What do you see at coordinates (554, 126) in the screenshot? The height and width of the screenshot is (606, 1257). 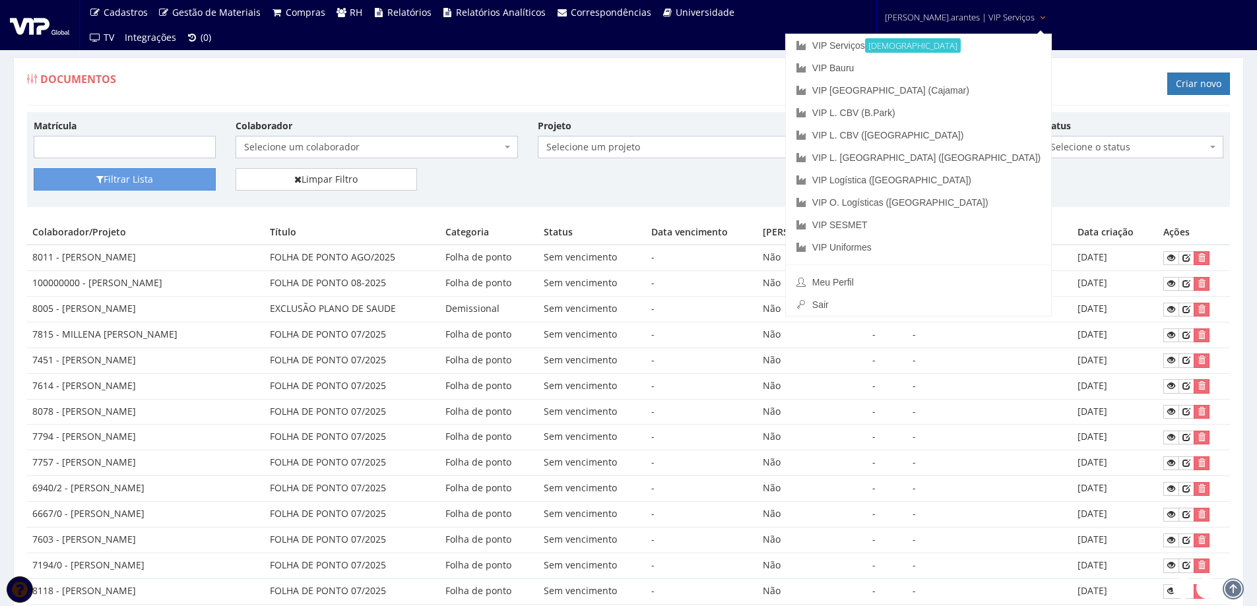 I see `label: Projeto` at bounding box center [554, 126].